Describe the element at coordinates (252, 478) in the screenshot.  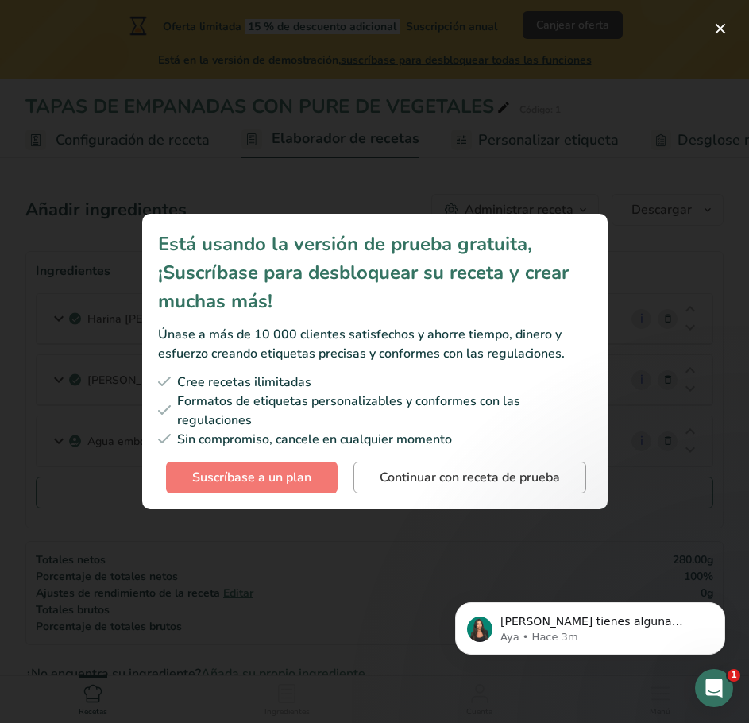
I see `span: Suscríbase a un plan` at that location.